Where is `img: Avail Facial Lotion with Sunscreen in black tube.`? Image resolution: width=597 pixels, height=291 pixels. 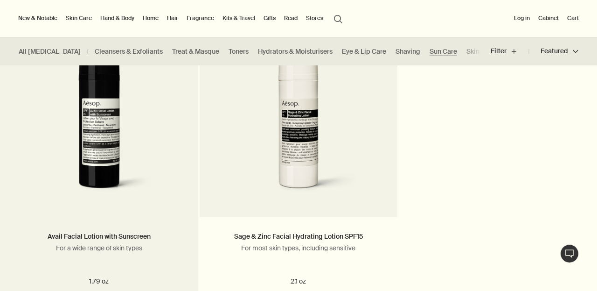 img: Avail Facial Lotion with Sunscreen in black tube. is located at coordinates (99, 117).